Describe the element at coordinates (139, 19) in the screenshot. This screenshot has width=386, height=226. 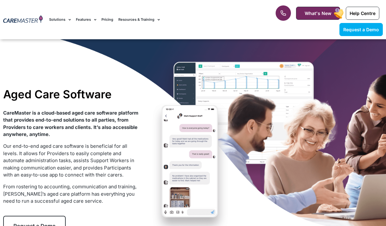
I see `a: Resources & Training` at that location.